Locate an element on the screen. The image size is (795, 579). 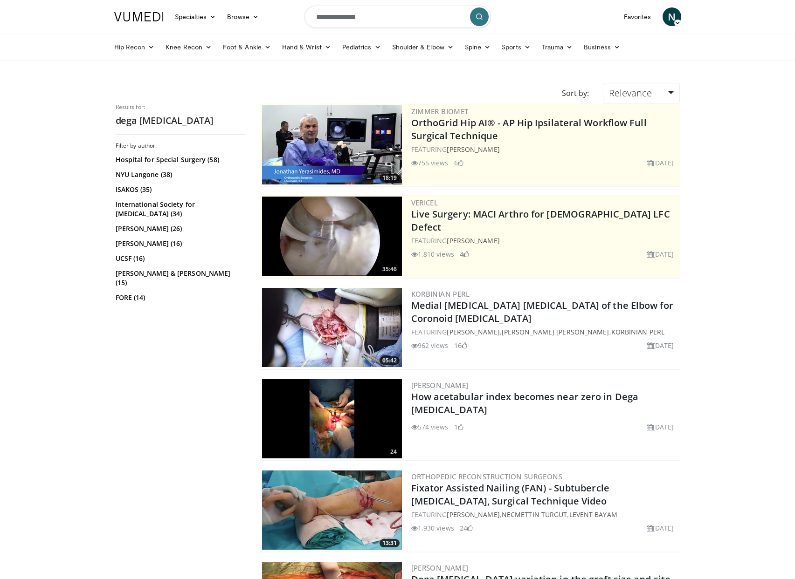
li: 574 views is located at coordinates (430, 427).